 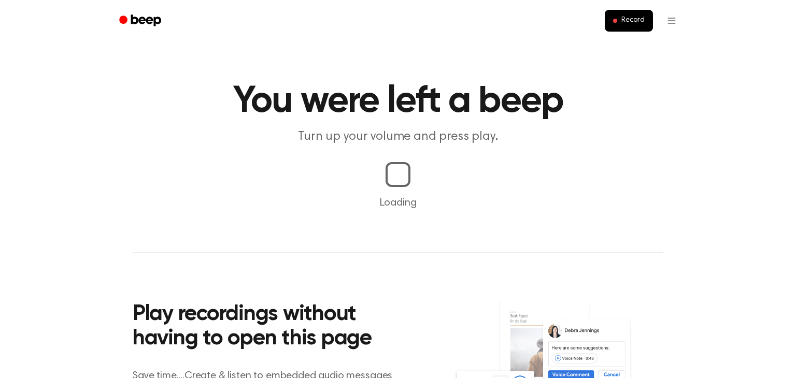 I want to click on button: Record, so click(x=628, y=21).